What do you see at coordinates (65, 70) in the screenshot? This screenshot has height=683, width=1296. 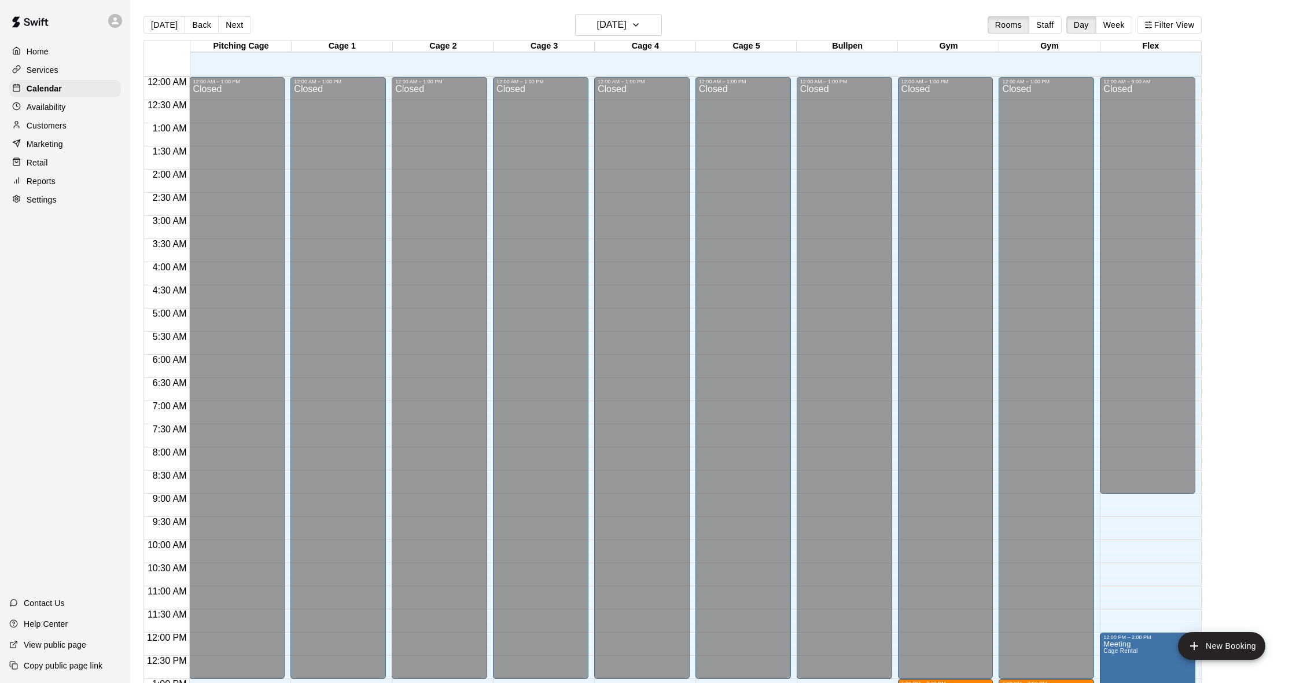 I see `div: Services` at bounding box center [65, 70].